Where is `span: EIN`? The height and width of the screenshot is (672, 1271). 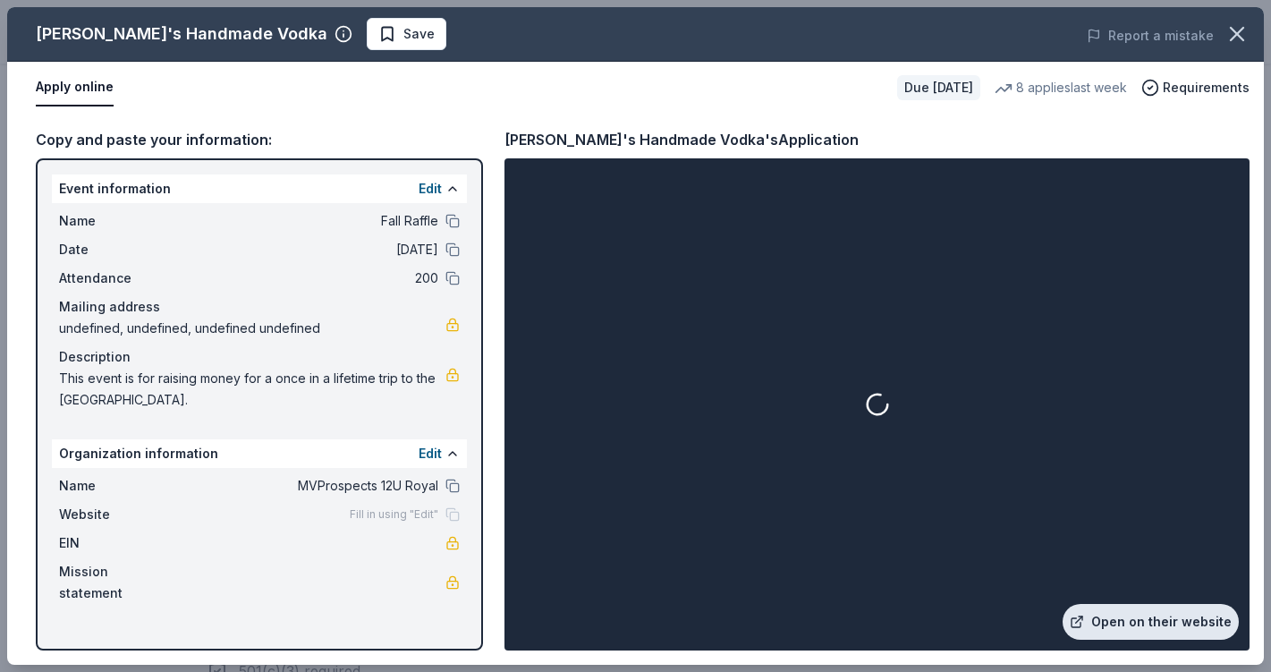
span: EIN is located at coordinates (119, 543).